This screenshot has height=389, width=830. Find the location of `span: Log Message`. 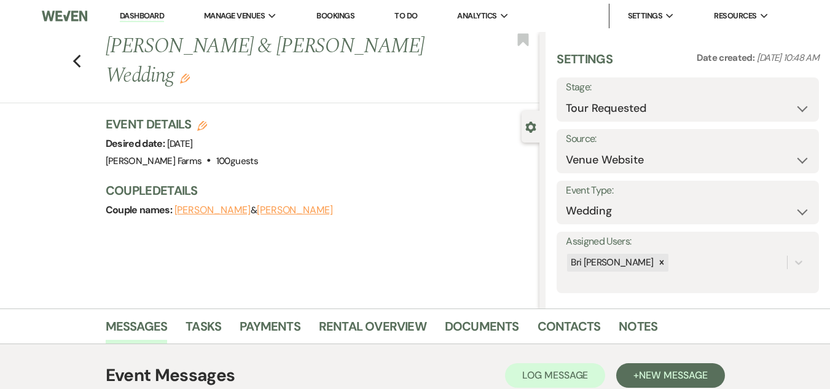

span: Log Message is located at coordinates (555, 375).